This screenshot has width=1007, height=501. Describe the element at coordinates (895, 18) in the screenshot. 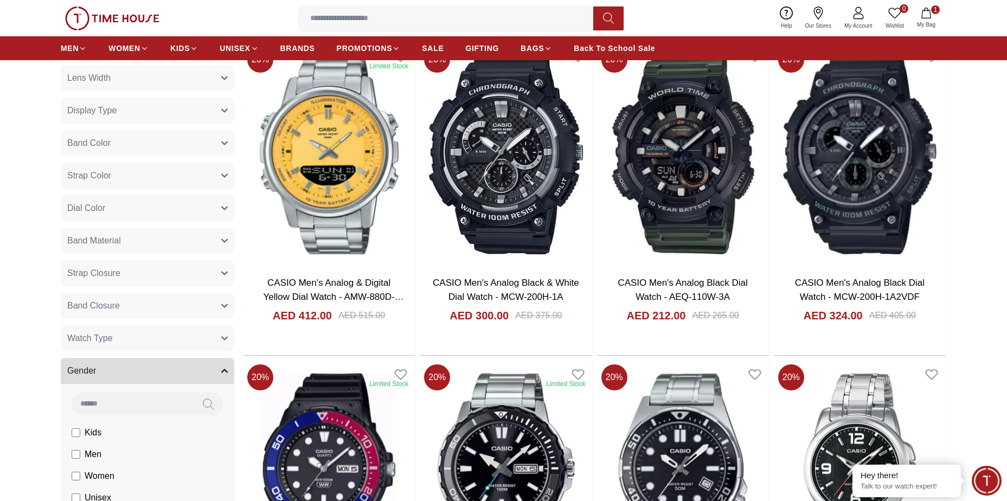

I see `a: 0Wishlist` at that location.